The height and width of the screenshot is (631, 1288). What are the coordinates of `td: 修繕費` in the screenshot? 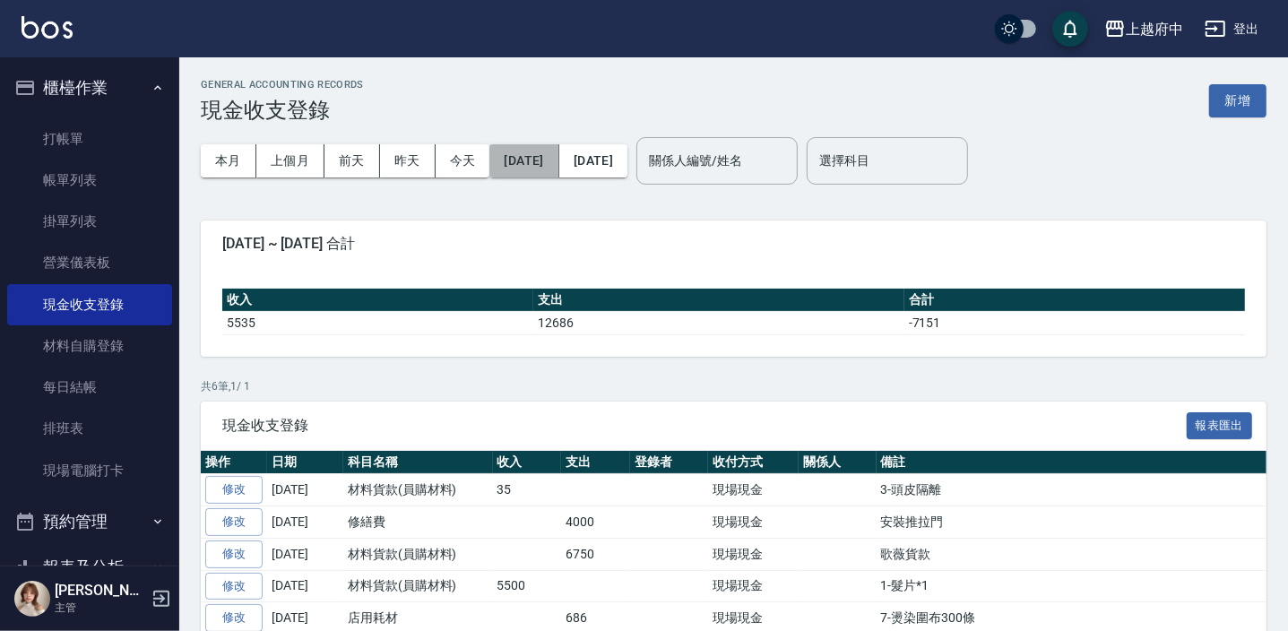 It's located at (418, 523).